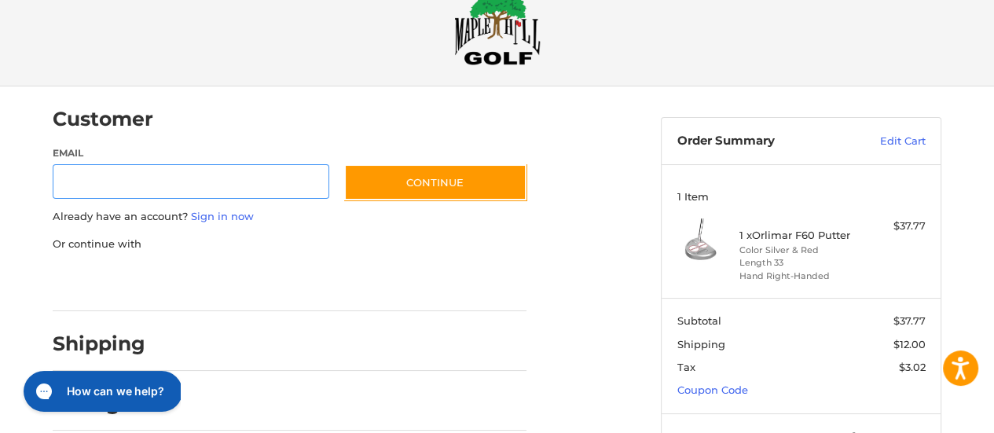 This screenshot has height=433, width=994. I want to click on a: Edit Cart, so click(885, 141).